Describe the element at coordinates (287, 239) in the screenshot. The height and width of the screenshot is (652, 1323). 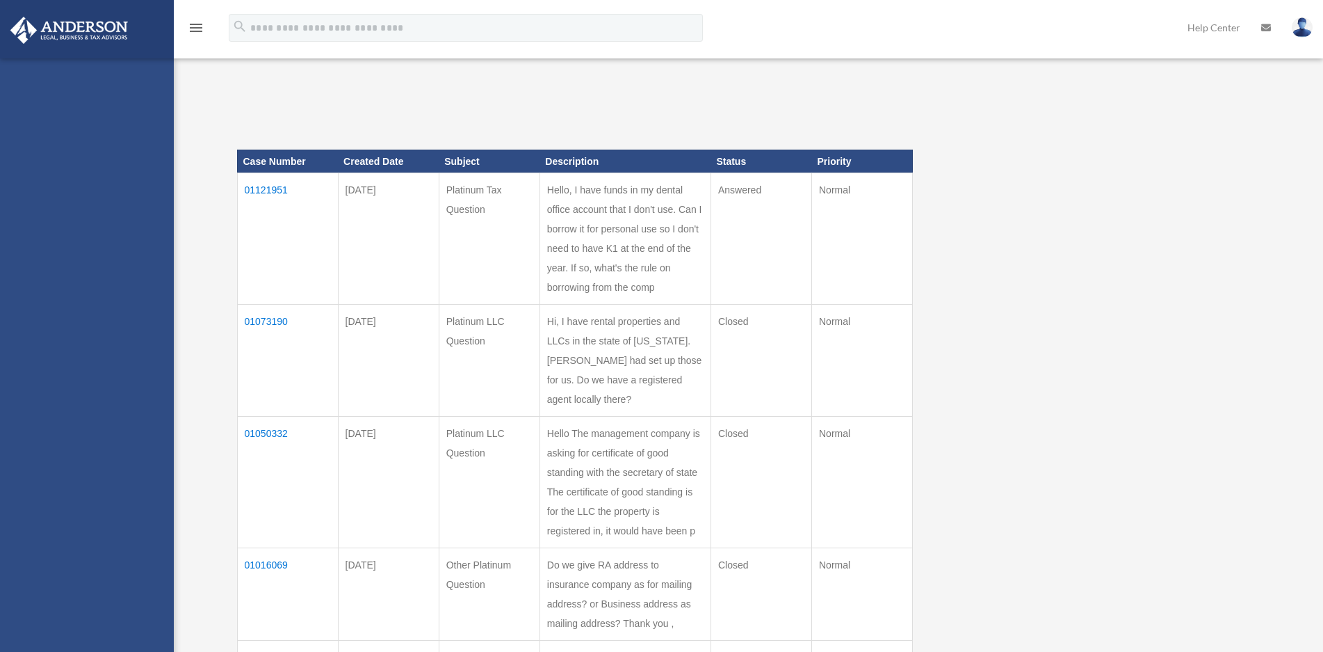
I see `td: 01121951` at that location.